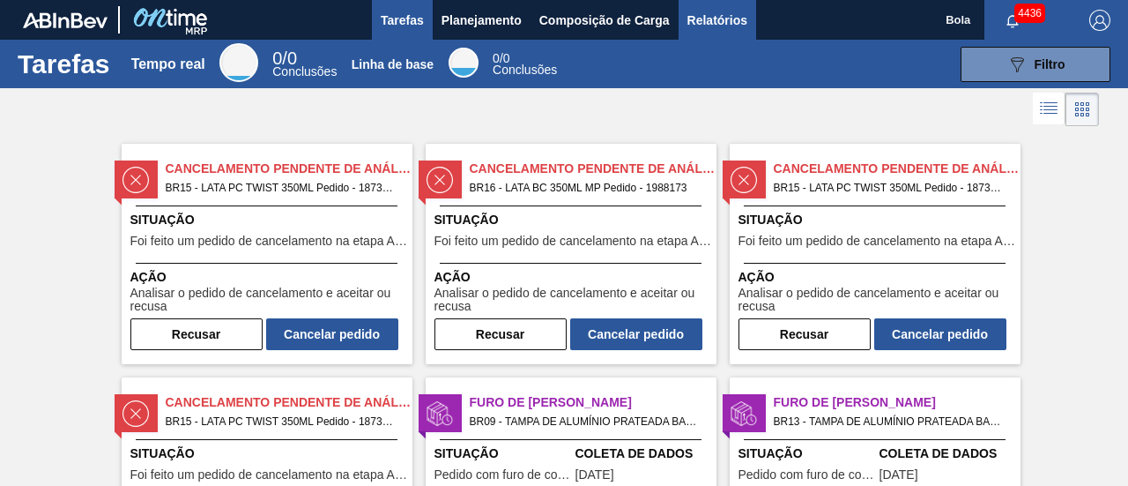 Image resolution: width=1128 pixels, height=486 pixels. What do you see at coordinates (943, 421) in the screenshot?
I see `font: BR13 - TAMPA DE ALUMÍNIO PRATEADA BALL CDL Pedido - 2011028` at bounding box center [943, 421].